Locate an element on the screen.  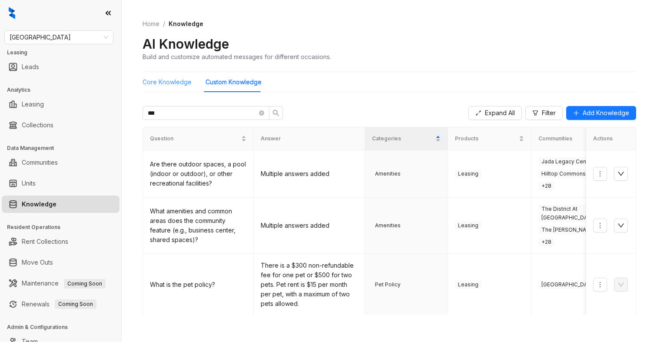
h3: Leasing is located at coordinates (64, 53).